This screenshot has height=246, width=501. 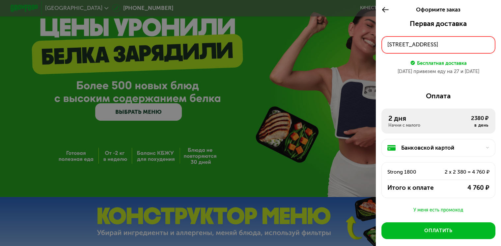 What do you see at coordinates (429, 125) in the screenshot?
I see `div: Начни с малого` at bounding box center [429, 125].